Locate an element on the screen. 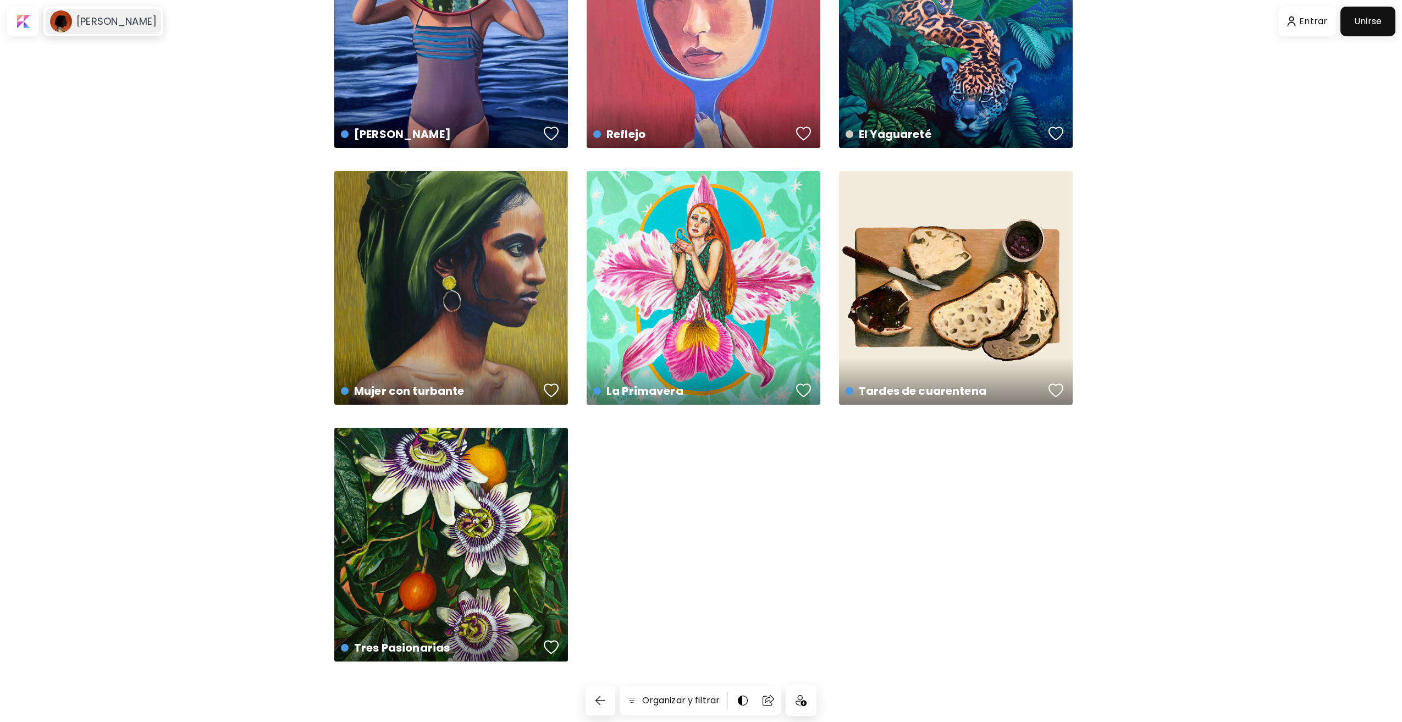 Image resolution: width=1402 pixels, height=722 pixels. h4: La Primavera is located at coordinates (693, 391).